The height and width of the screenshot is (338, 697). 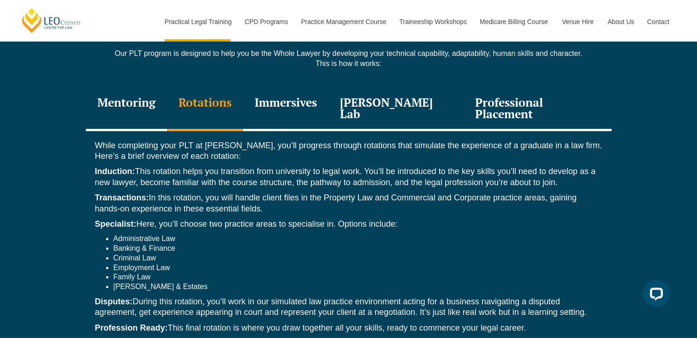 What do you see at coordinates (358, 258) in the screenshot?
I see `li: Criminal Law` at bounding box center [358, 258].